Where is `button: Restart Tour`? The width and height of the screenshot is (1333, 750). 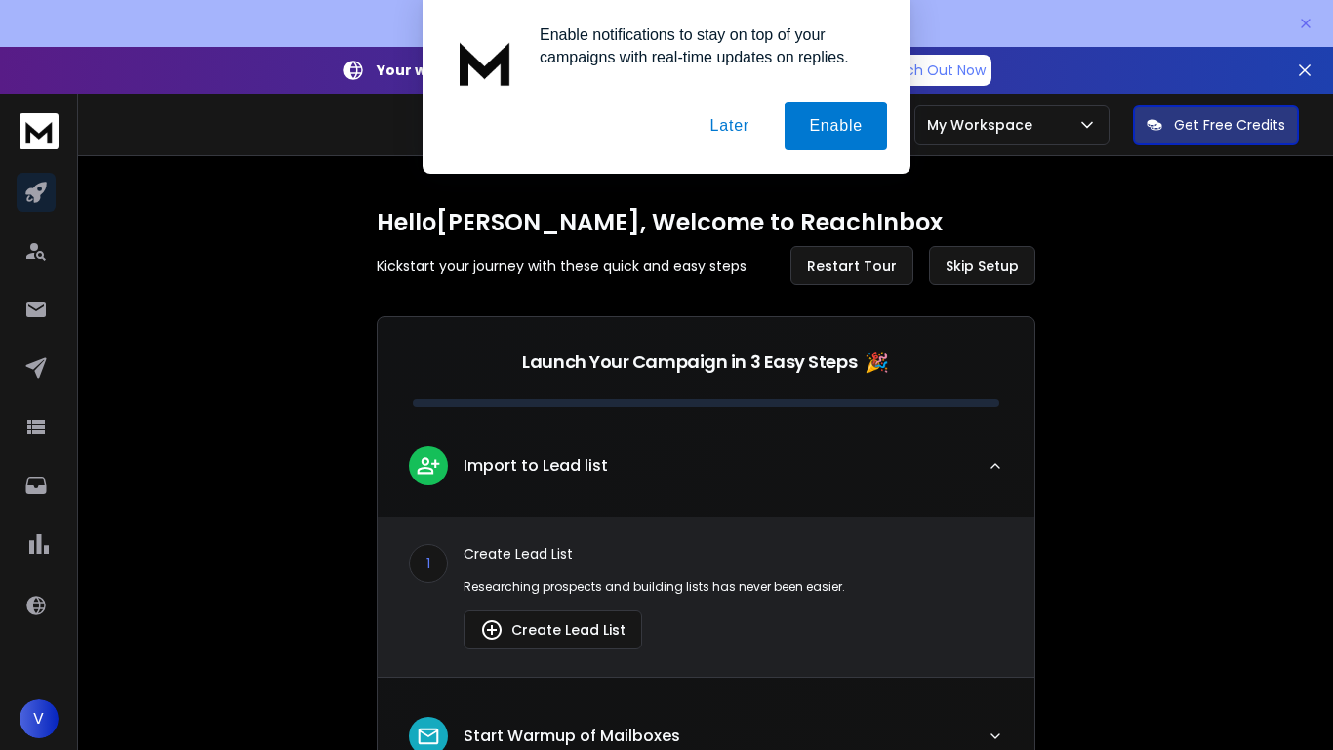 button: Restart Tour is located at coordinates (852, 266).